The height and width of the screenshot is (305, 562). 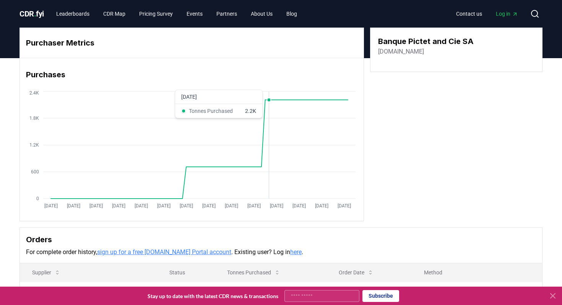 What do you see at coordinates (34, 93) in the screenshot?
I see `tspan: 2.4K` at bounding box center [34, 93].